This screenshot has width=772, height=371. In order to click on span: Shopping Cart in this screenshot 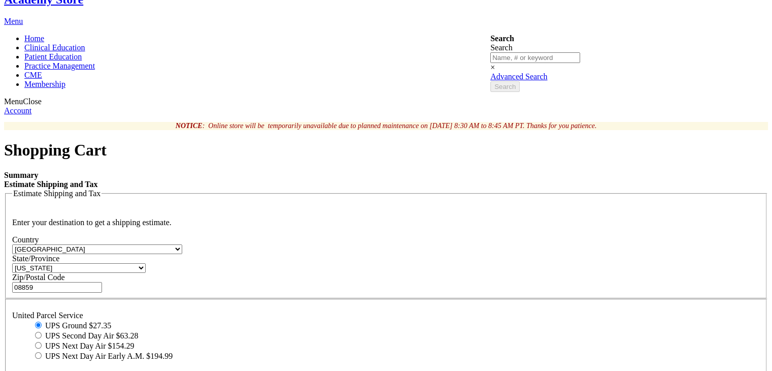, I will do `click(55, 150)`.